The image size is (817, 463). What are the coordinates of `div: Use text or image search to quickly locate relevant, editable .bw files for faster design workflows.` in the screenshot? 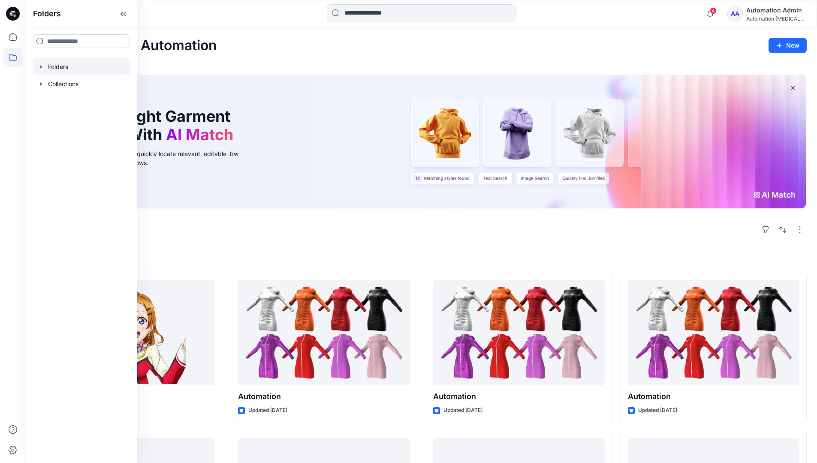 It's located at (154, 158).